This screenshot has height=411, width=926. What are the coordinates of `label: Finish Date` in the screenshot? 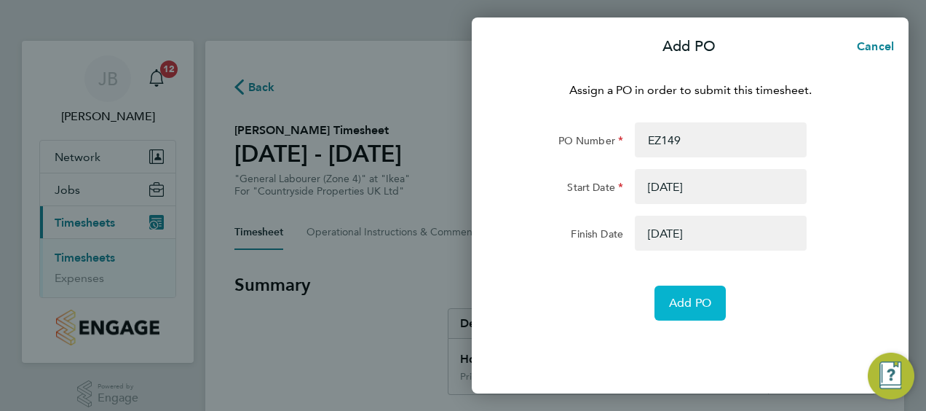 It's located at (597, 236).